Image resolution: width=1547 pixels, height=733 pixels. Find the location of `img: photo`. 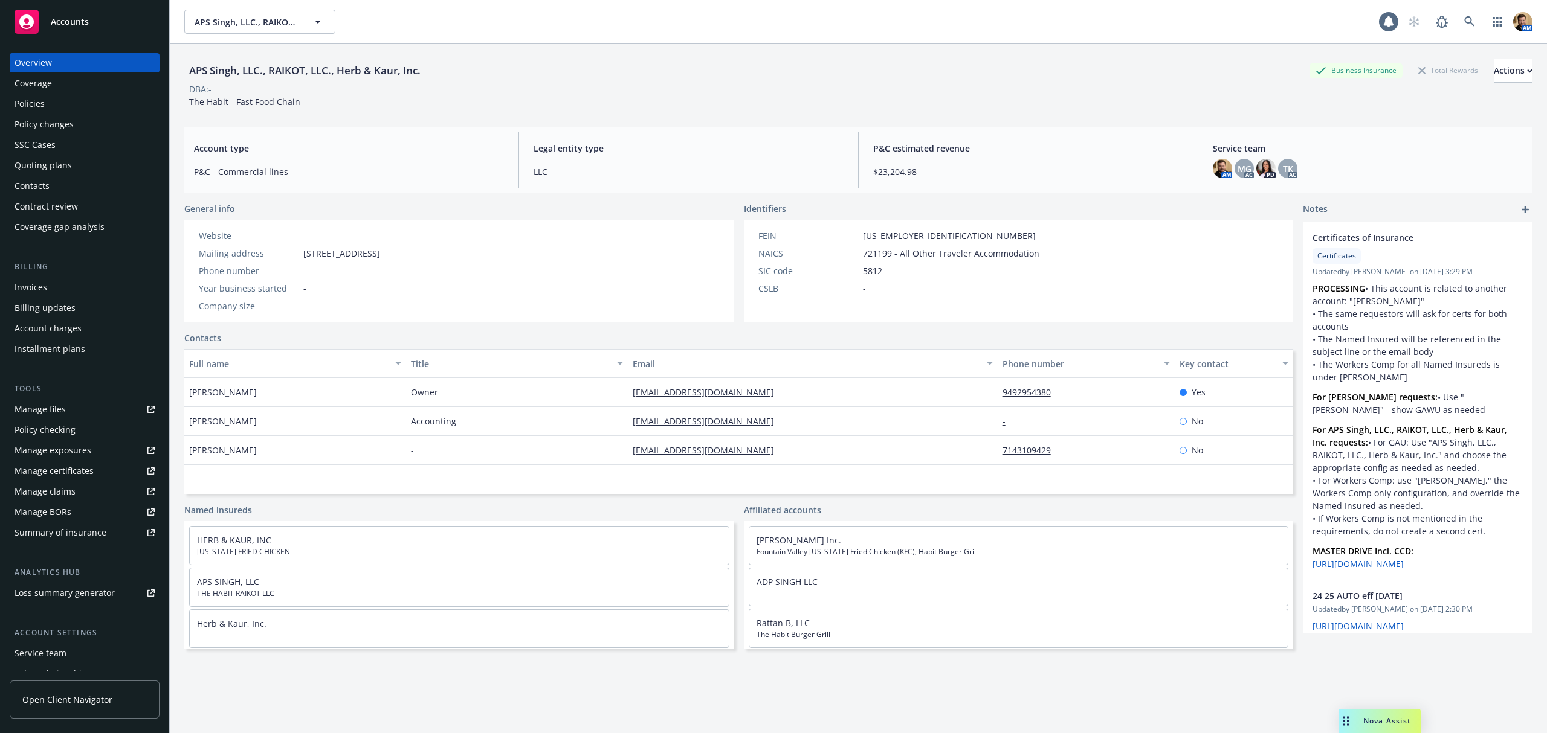

img: photo is located at coordinates (1222, 169).